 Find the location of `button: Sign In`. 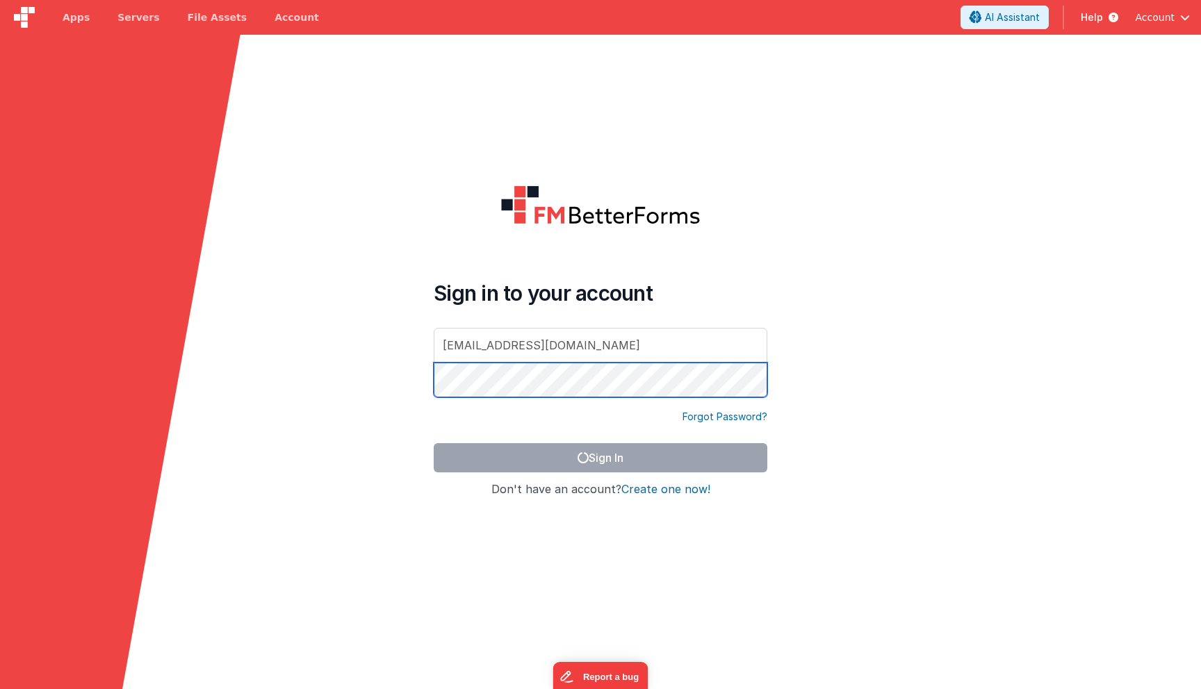

button: Sign In is located at coordinates (600, 458).